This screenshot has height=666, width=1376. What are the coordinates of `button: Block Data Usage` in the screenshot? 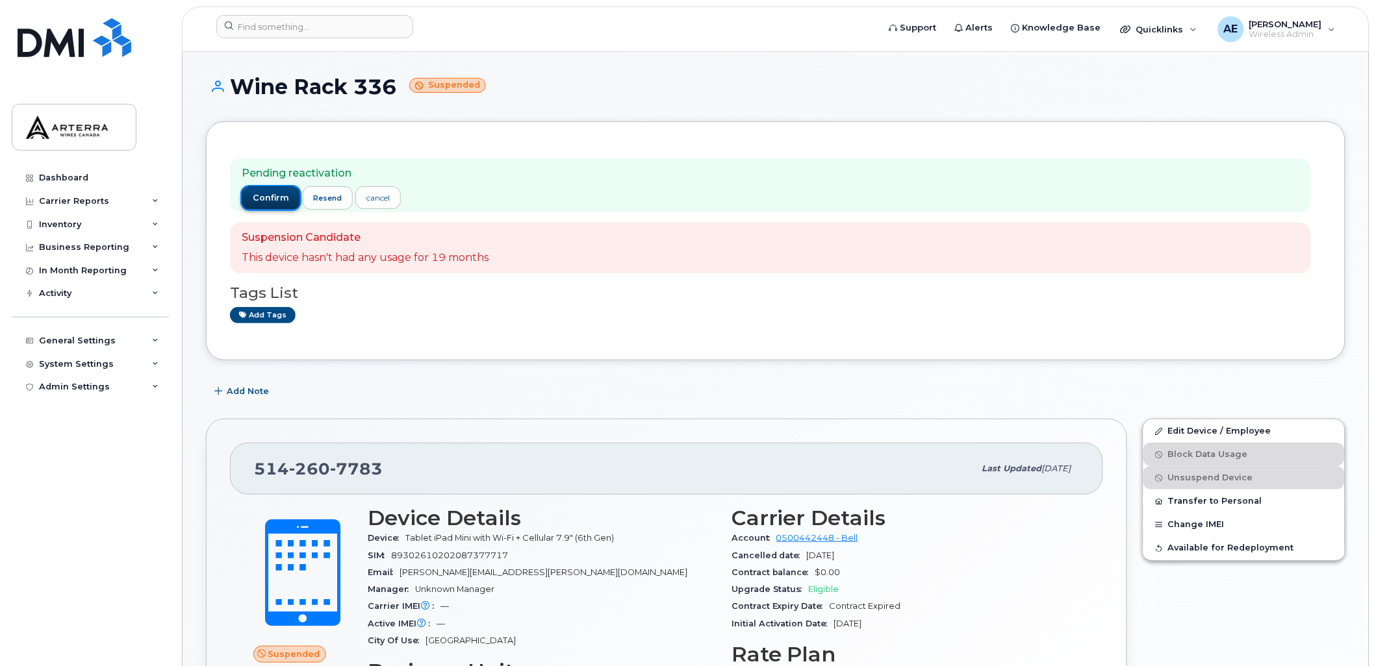 It's located at (1244, 455).